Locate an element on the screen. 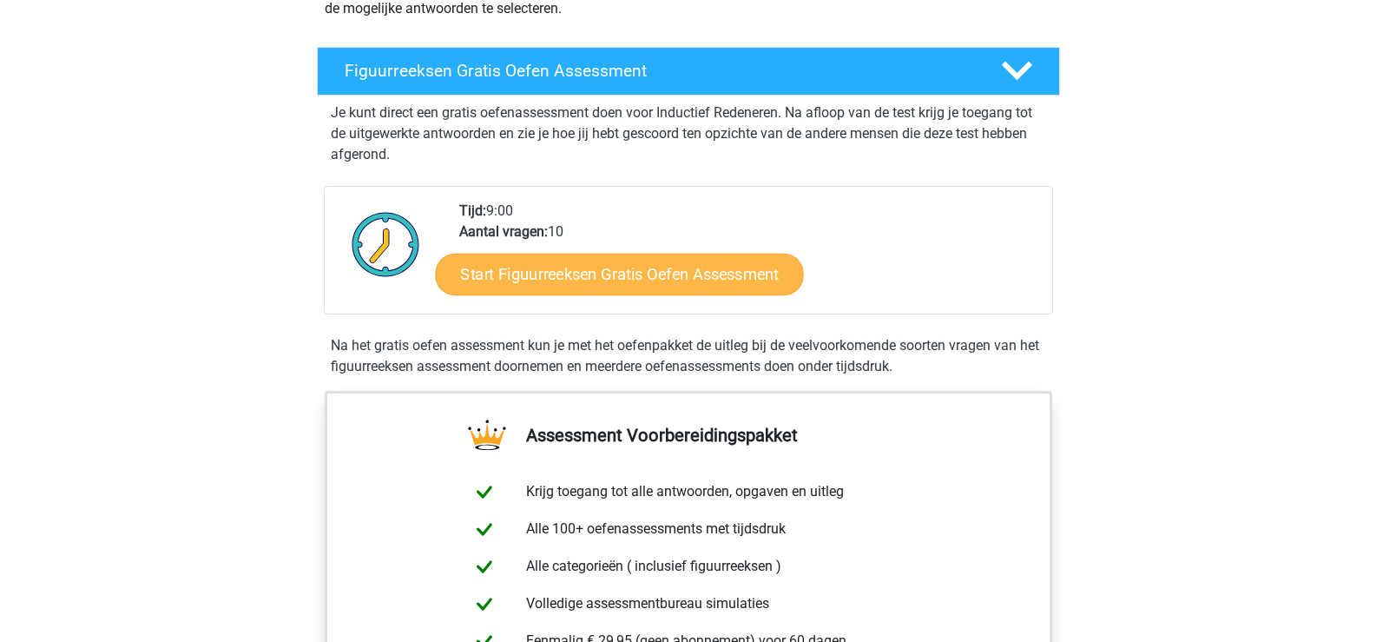 The width and height of the screenshot is (1376, 642). h4: Figuurreeksen Gratis Oefen Assessment is located at coordinates (659, 70).